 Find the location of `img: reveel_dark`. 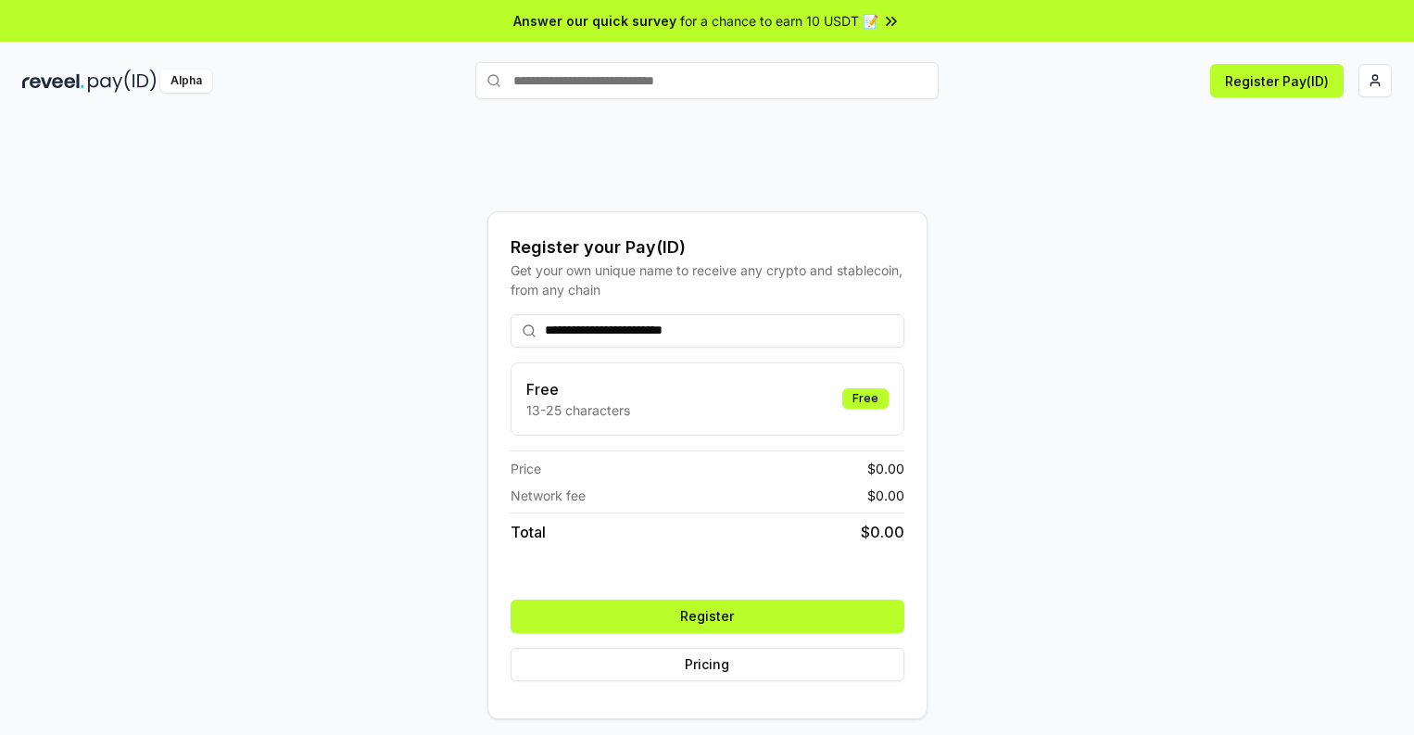

img: reveel_dark is located at coordinates (53, 81).